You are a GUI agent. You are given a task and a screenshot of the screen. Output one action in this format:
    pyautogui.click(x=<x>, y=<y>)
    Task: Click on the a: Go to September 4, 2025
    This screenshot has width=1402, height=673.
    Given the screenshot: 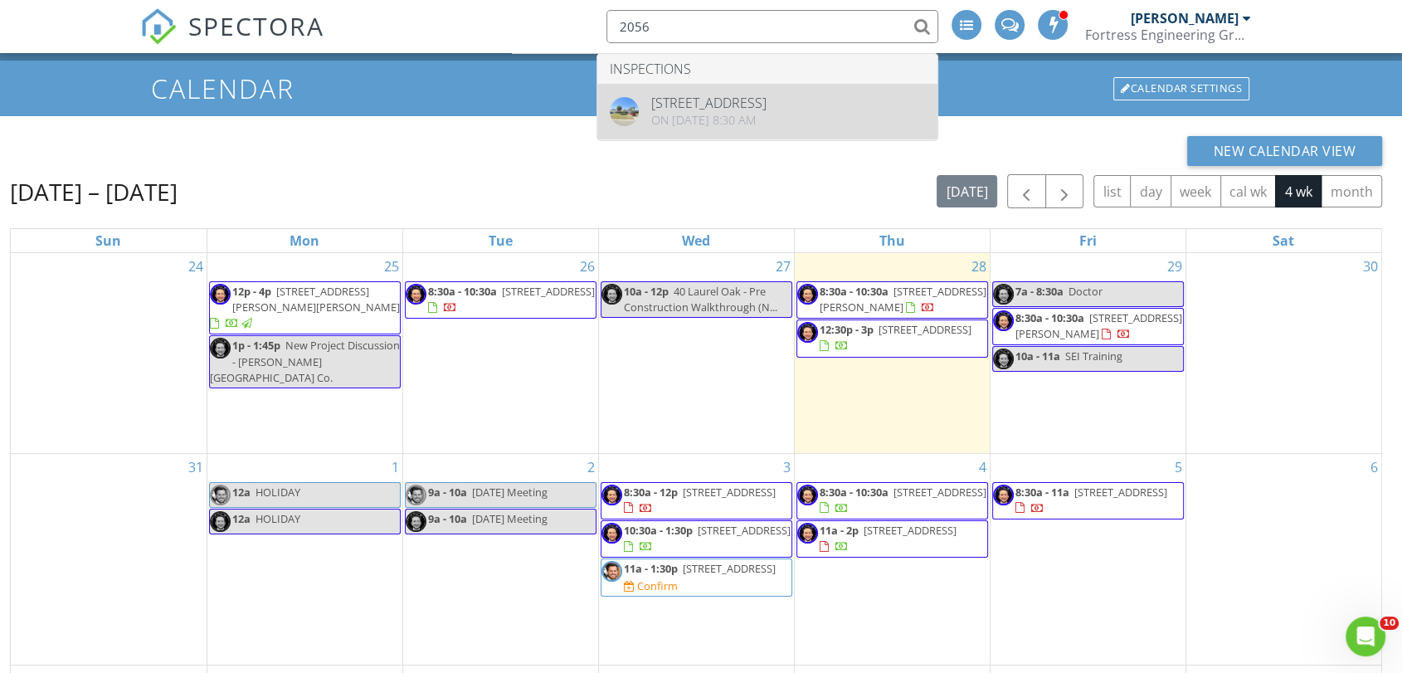 What is the action you would take?
    pyautogui.click(x=982, y=467)
    